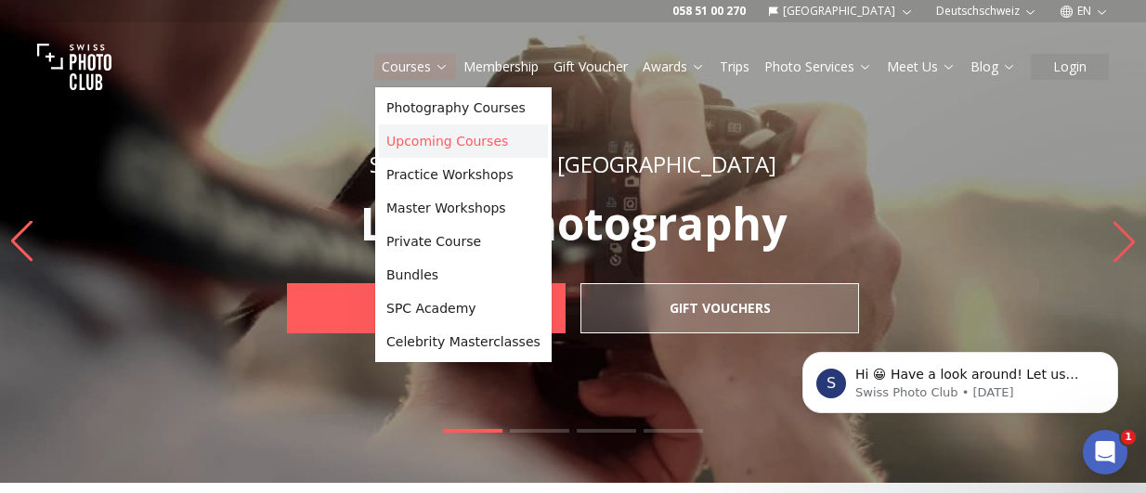 This screenshot has height=493, width=1146. What do you see at coordinates (590, 67) in the screenshot?
I see `button: Gift Voucher` at bounding box center [590, 67].